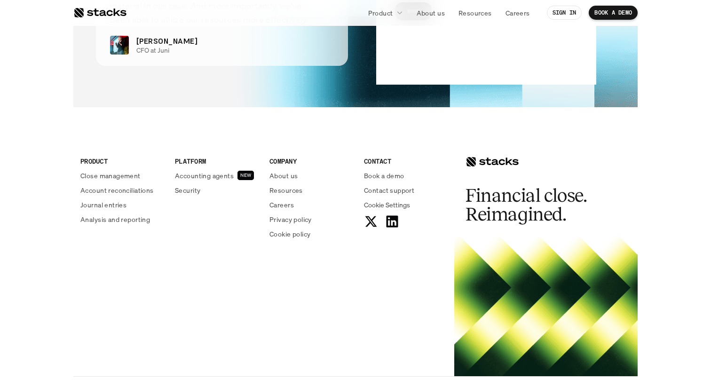 The height and width of the screenshot is (387, 711). What do you see at coordinates (188, 190) in the screenshot?
I see `p: Security` at bounding box center [188, 190].